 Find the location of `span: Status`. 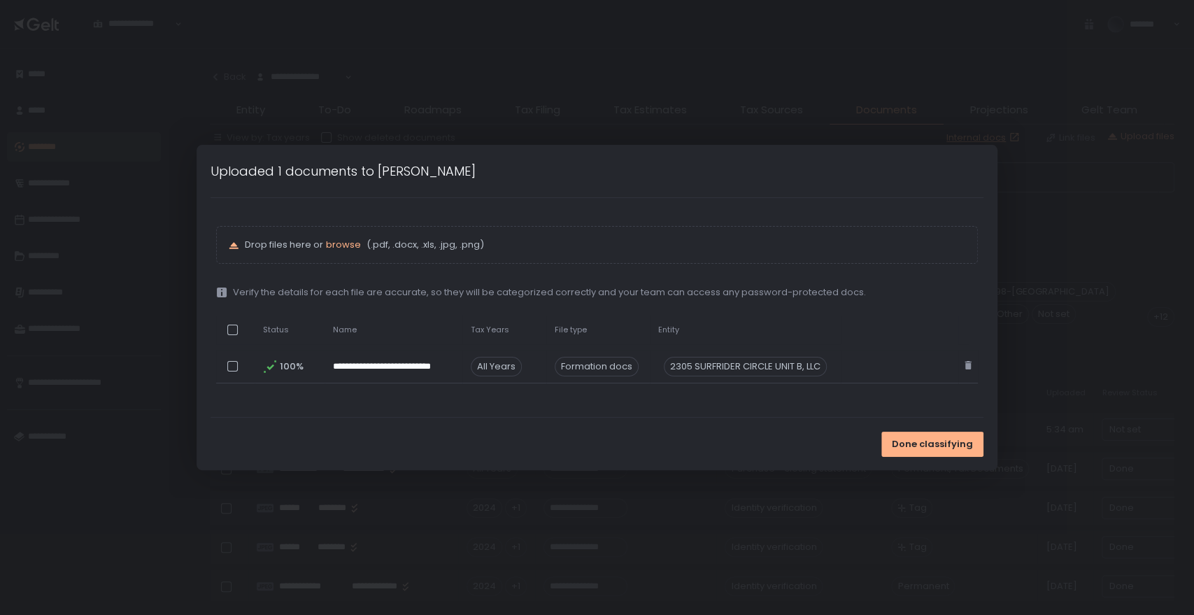

span: Status is located at coordinates (276, 330).